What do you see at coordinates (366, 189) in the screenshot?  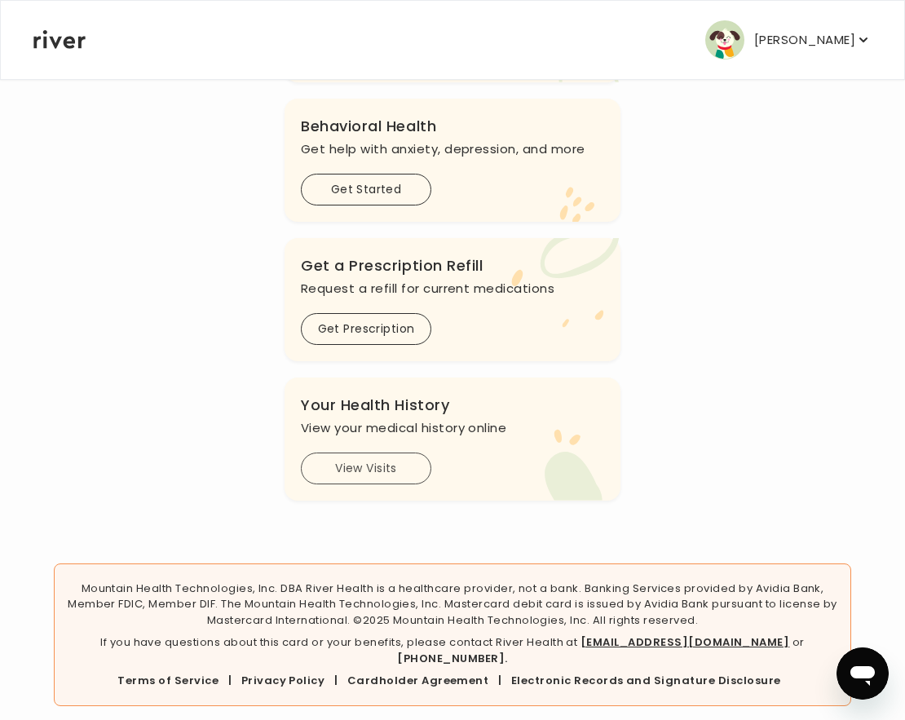 I see `button: Get Started` at bounding box center [366, 189].